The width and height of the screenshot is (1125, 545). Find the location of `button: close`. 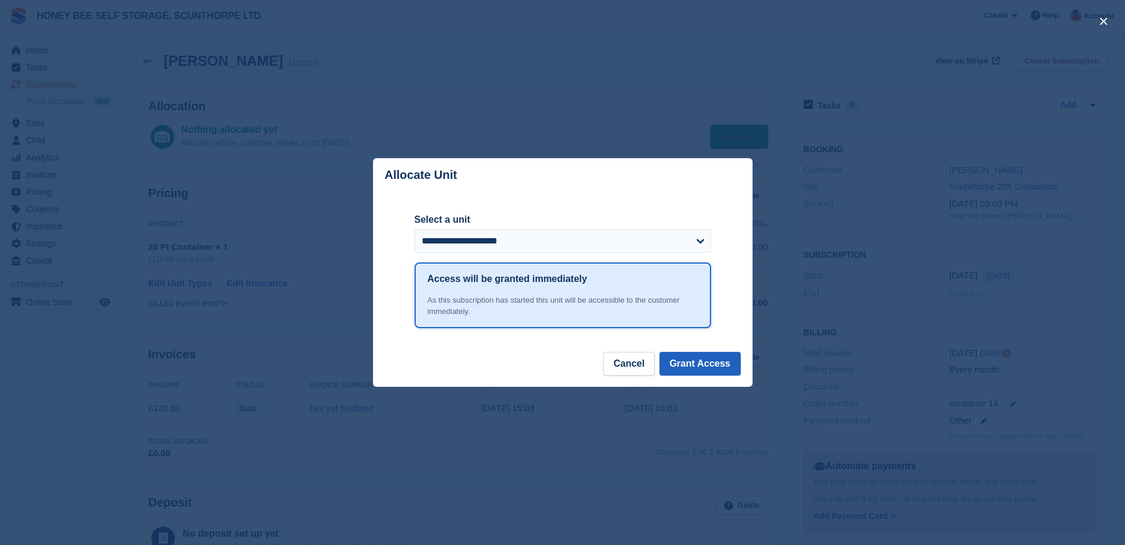

button: close is located at coordinates (1103, 21).